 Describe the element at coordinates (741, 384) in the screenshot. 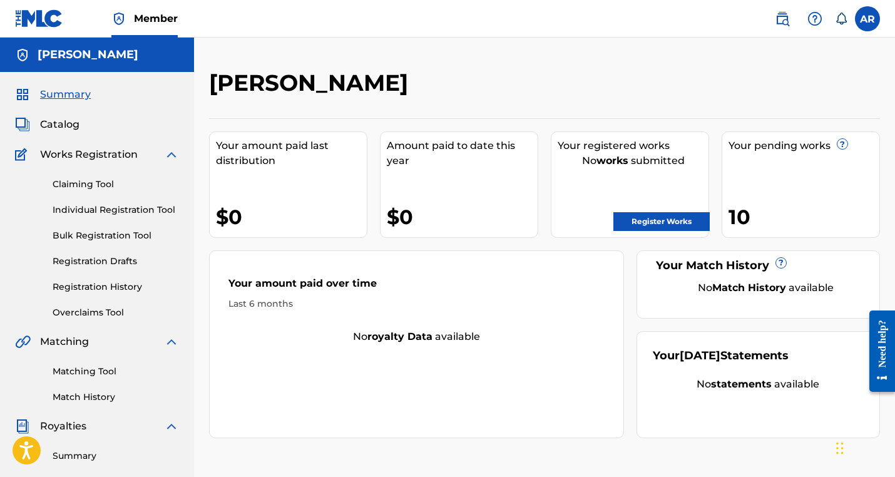

I see `strong: statements` at that location.